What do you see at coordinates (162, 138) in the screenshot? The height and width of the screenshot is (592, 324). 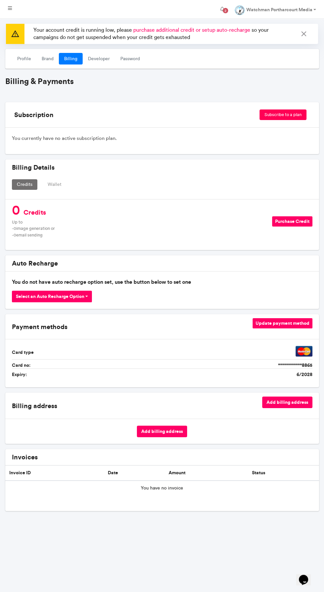 I see `p: You currently have no active subscription plan.` at bounding box center [162, 138].